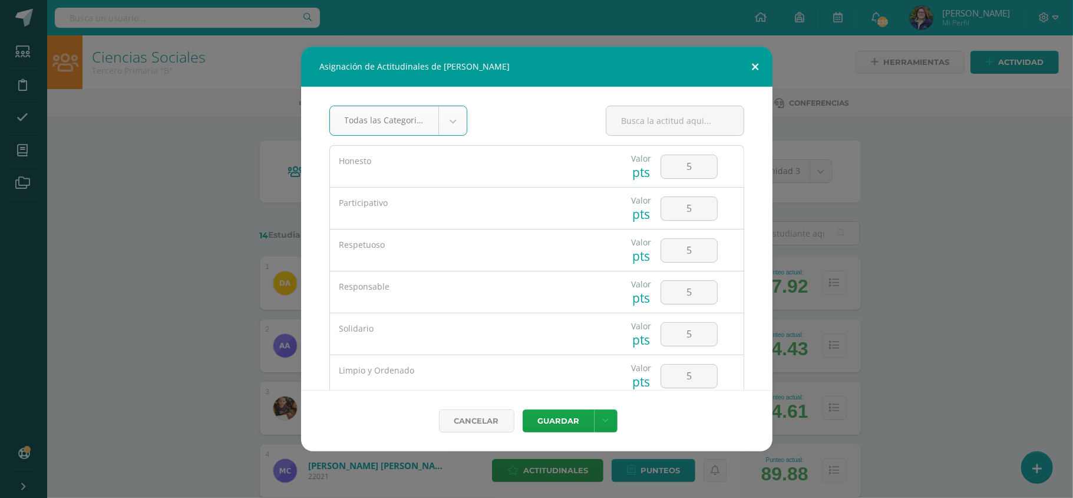 This screenshot has height=498, width=1073. Describe the element at coordinates (468, 286) in the screenshot. I see `div: Responsable` at that location.